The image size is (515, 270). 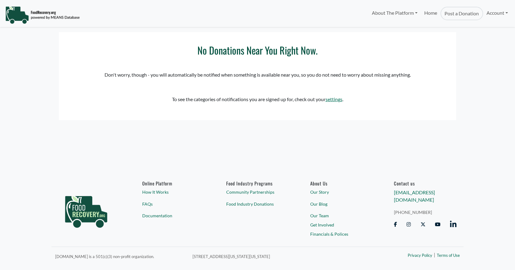 What do you see at coordinates (425, 183) in the screenshot?
I see `h6: Contact us` at bounding box center [425, 183].